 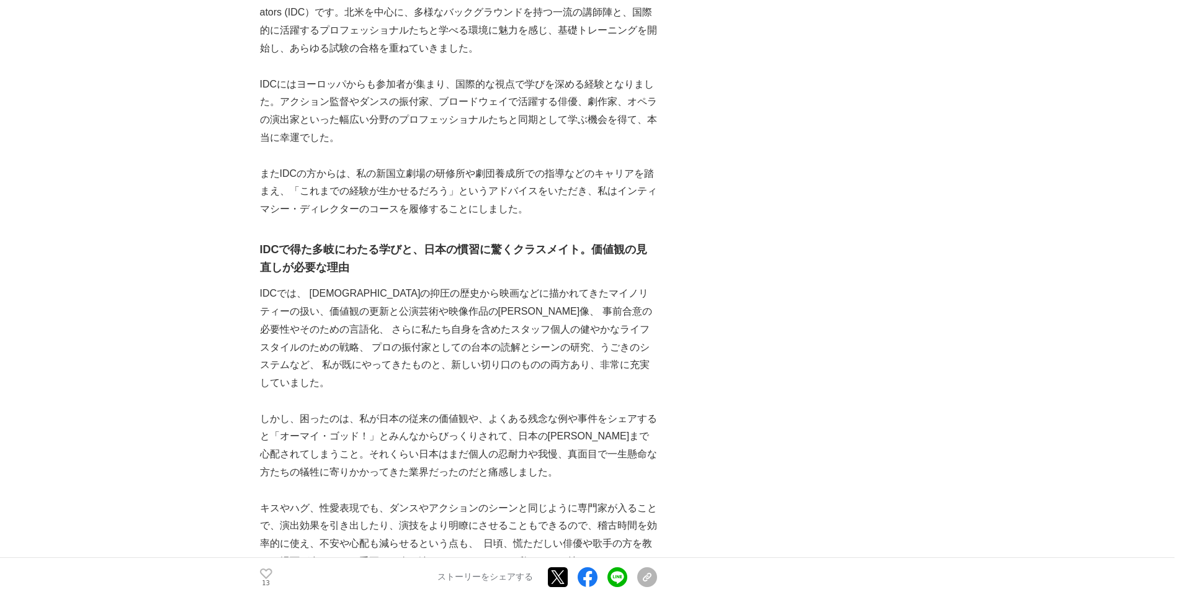 I want to click on p: またIDCの方からは、私の新国立劇場の研修所や劇団養成所での指導などのキャリアを踏まえ、「これまでの経験が生かせるだろう」というアドバイスをいただき、私はインティマシー・ディレクターのコースを履..., so click(x=459, y=192).